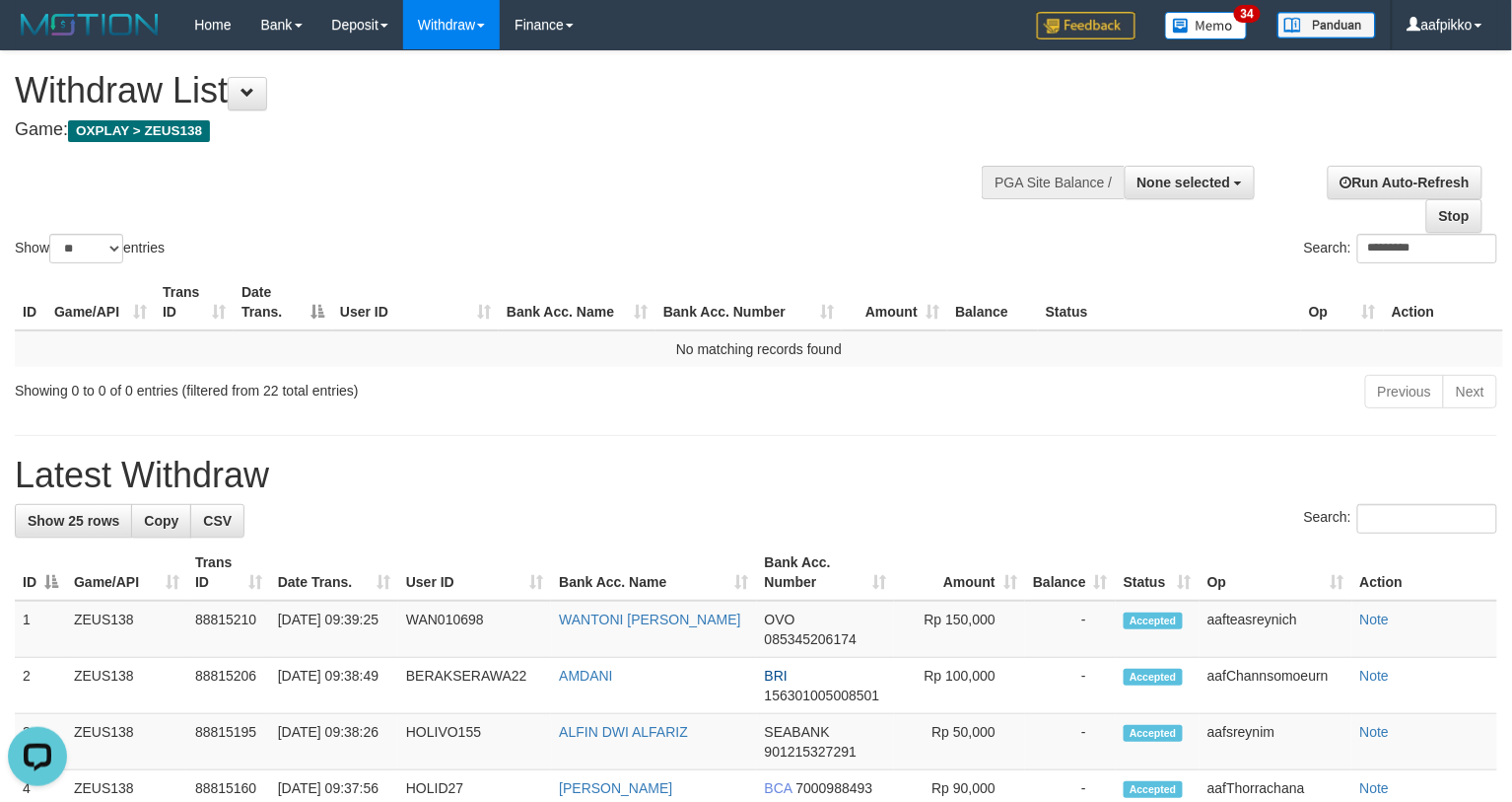  What do you see at coordinates (1246, 14) in the screenshot?
I see `span: 34` at bounding box center [1246, 14].